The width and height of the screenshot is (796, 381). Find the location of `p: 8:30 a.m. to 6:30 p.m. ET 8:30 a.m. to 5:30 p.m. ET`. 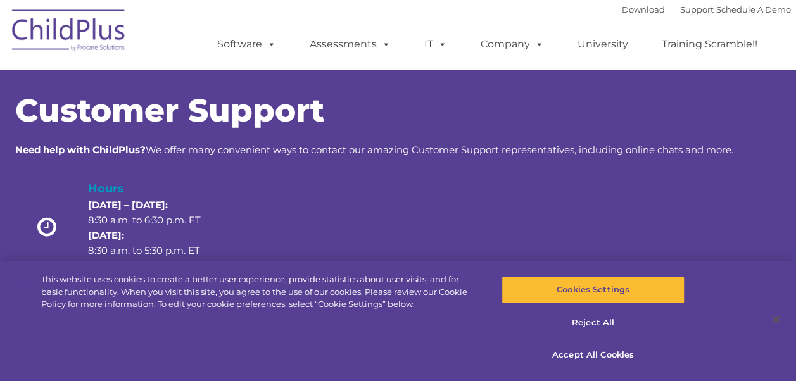

p: 8:30 a.m. to 6:30 p.m. ET 8:30 a.m. to 5:30 p.m. ET is located at coordinates (155, 228).